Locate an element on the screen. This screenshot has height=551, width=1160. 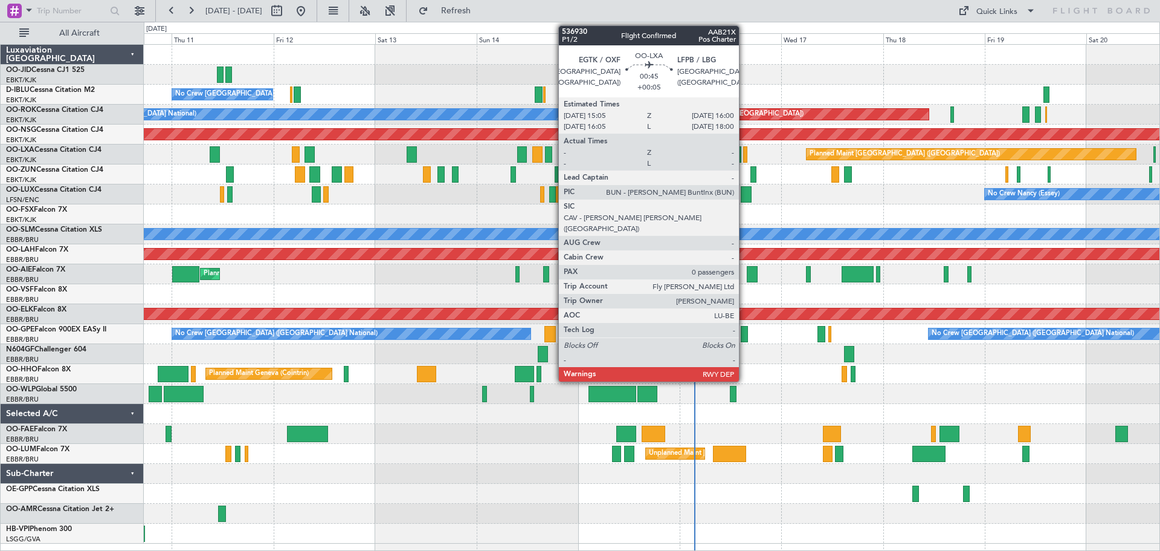
span: Refresh is located at coordinates (456, 11).